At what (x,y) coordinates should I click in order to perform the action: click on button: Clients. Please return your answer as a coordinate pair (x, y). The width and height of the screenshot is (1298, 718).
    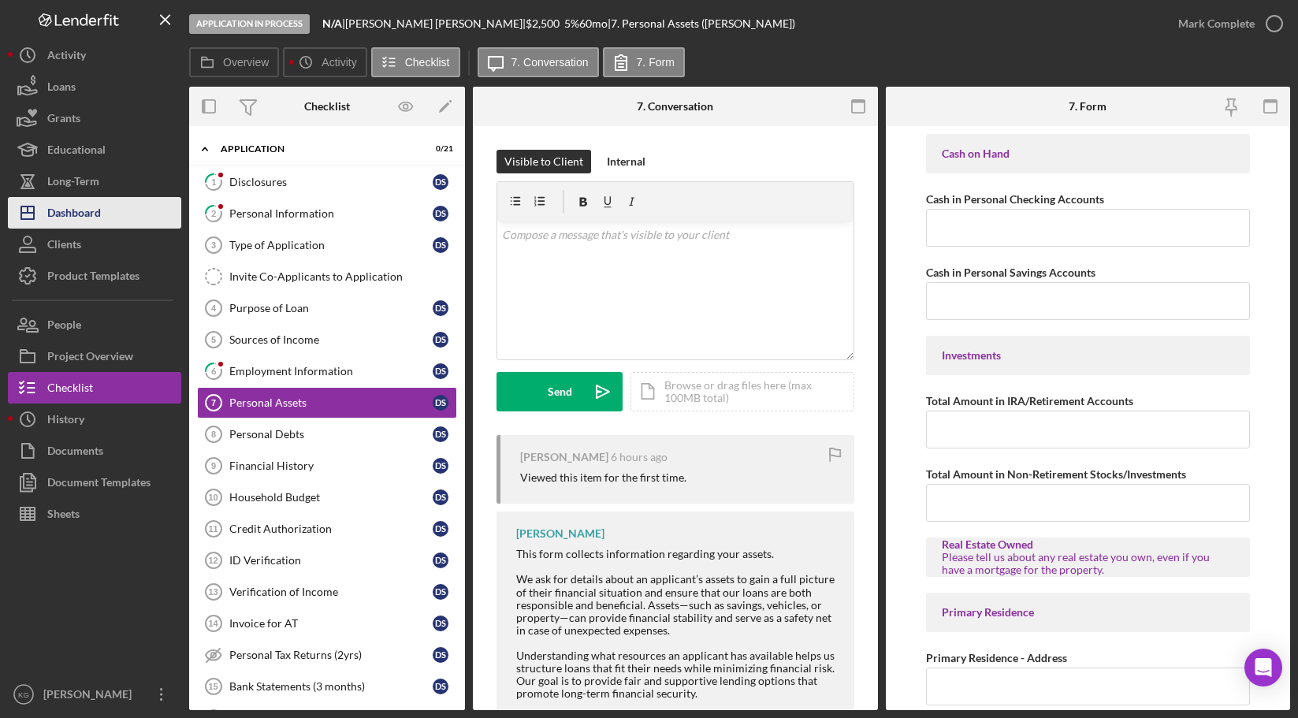
    Looking at the image, I should click on (95, 244).